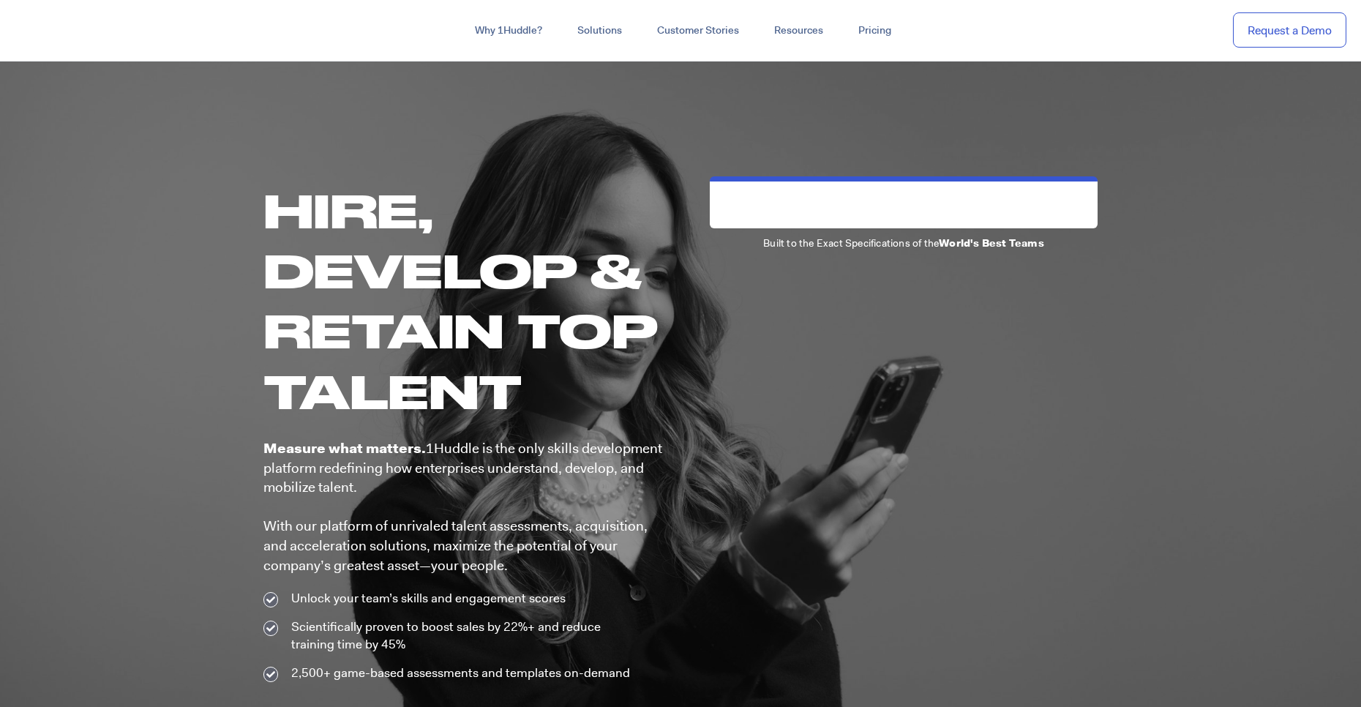 The height and width of the screenshot is (707, 1361). Describe the element at coordinates (465, 507) in the screenshot. I see `p: 1Huddle is the only skills development platform redefining how enterprises understand, develop, a...` at that location.